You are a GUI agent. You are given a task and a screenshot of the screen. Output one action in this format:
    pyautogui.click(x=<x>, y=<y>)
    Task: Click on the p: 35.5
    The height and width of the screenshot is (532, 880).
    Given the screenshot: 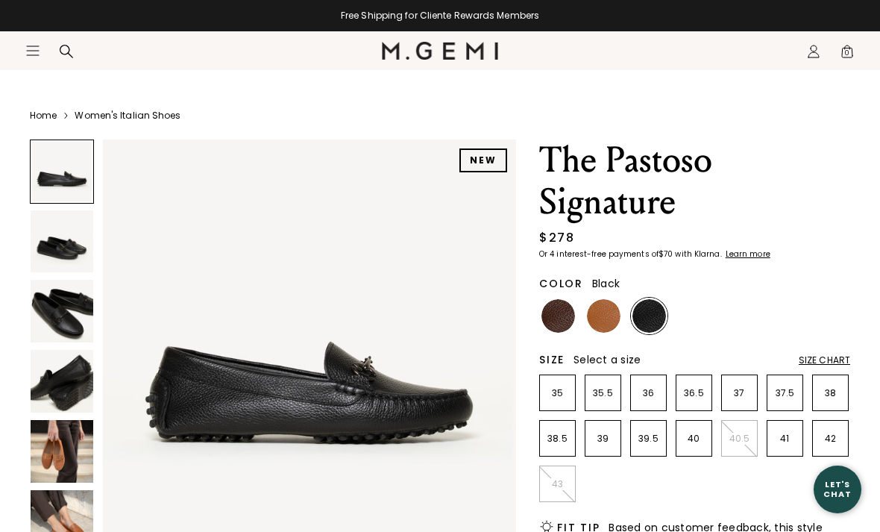 What is the action you would take?
    pyautogui.click(x=602, y=393)
    